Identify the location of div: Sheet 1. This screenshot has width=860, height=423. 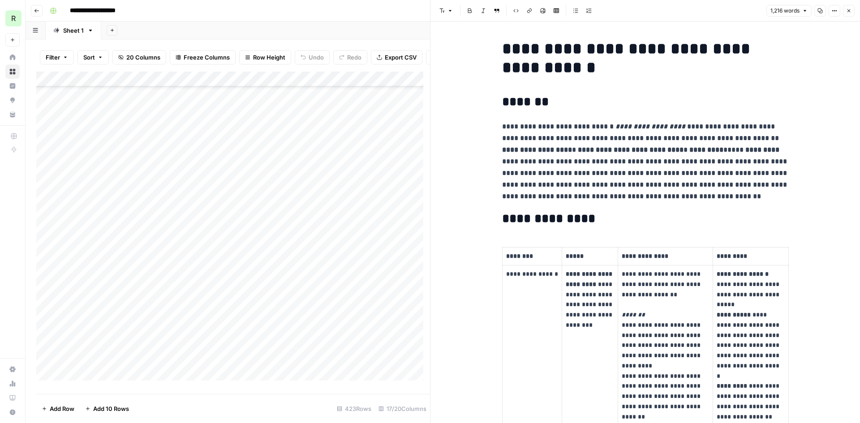
(73, 30).